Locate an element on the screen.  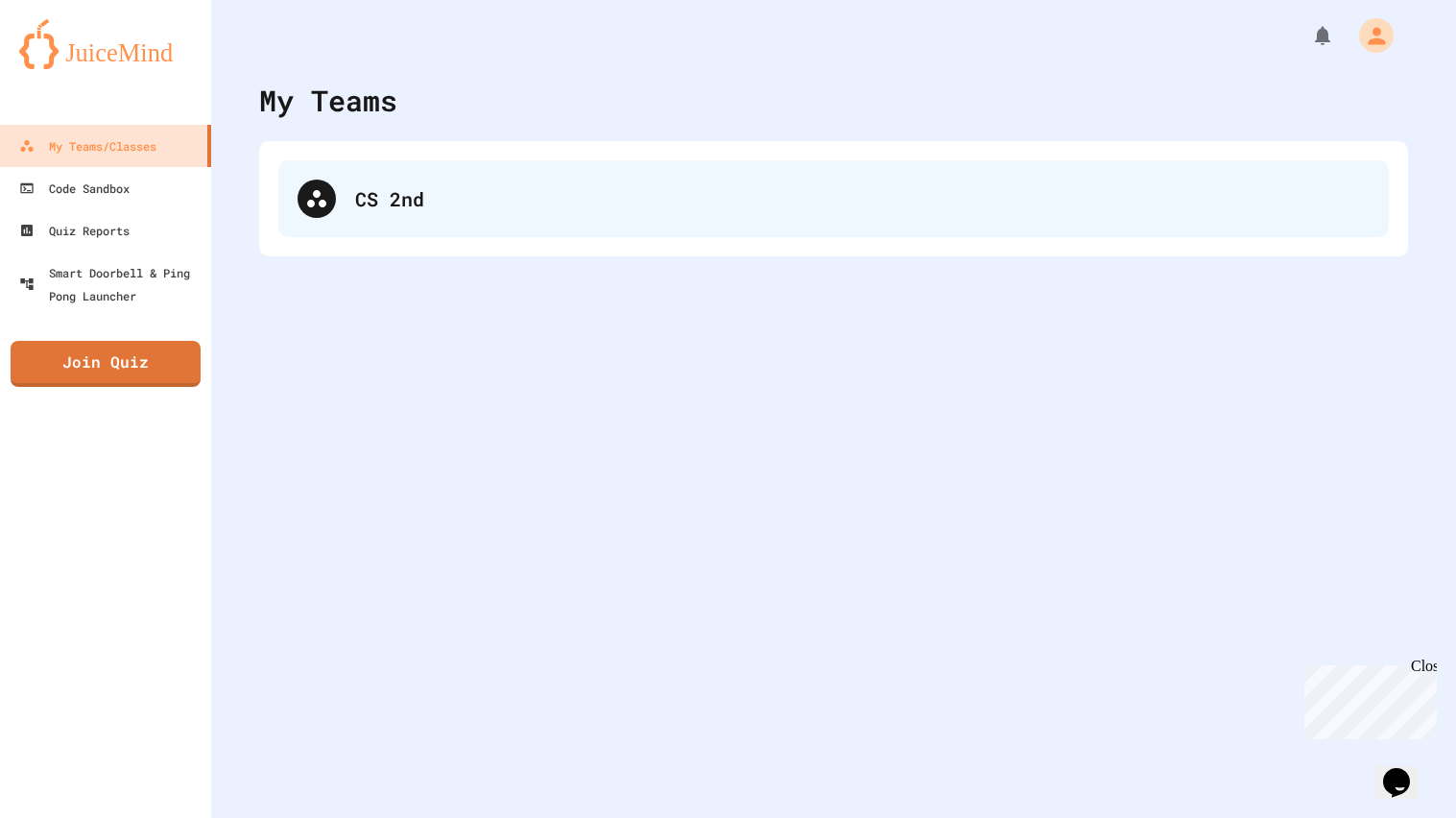
div: My Notifications is located at coordinates (1308, 36).